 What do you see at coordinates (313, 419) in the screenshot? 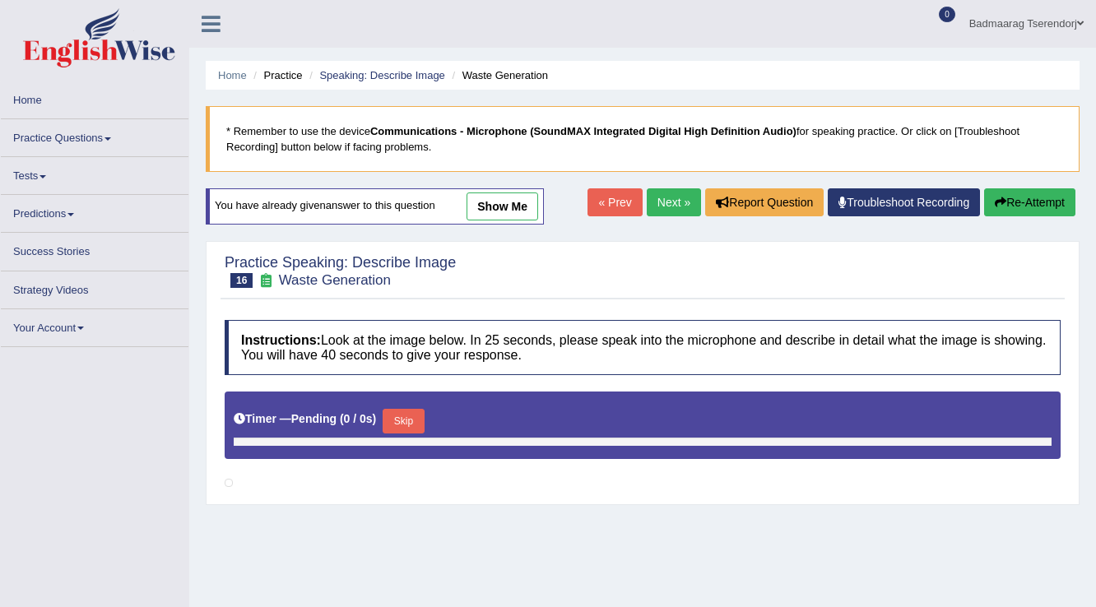
I see `b: Pending` at bounding box center [313, 419].